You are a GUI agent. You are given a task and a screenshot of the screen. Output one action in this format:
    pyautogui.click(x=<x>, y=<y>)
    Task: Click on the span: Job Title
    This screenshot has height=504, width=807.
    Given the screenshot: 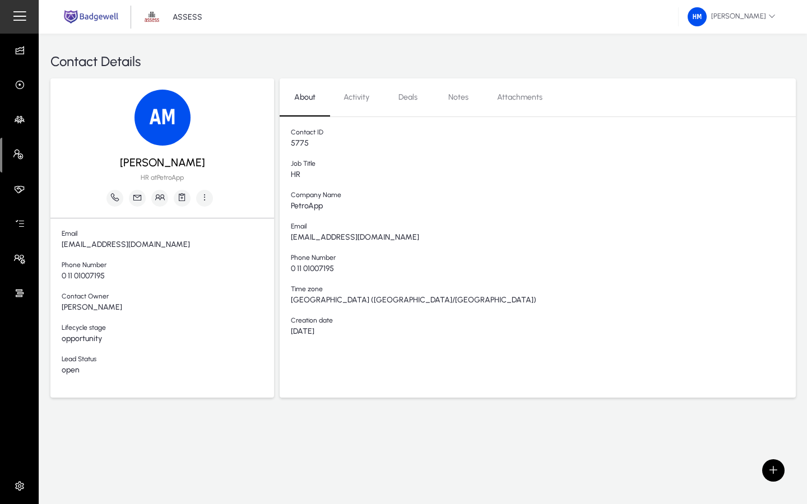 What is the action you would take?
    pyautogui.click(x=543, y=165)
    